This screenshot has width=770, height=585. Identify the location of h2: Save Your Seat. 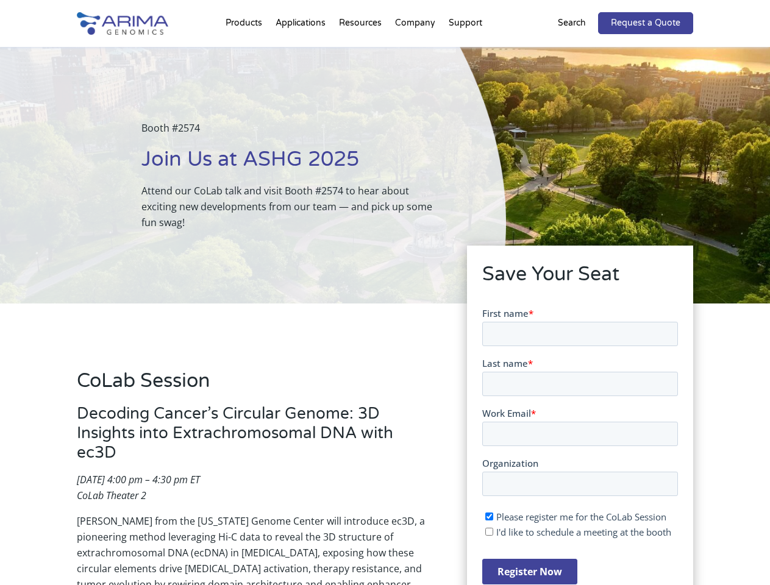
(580, 279).